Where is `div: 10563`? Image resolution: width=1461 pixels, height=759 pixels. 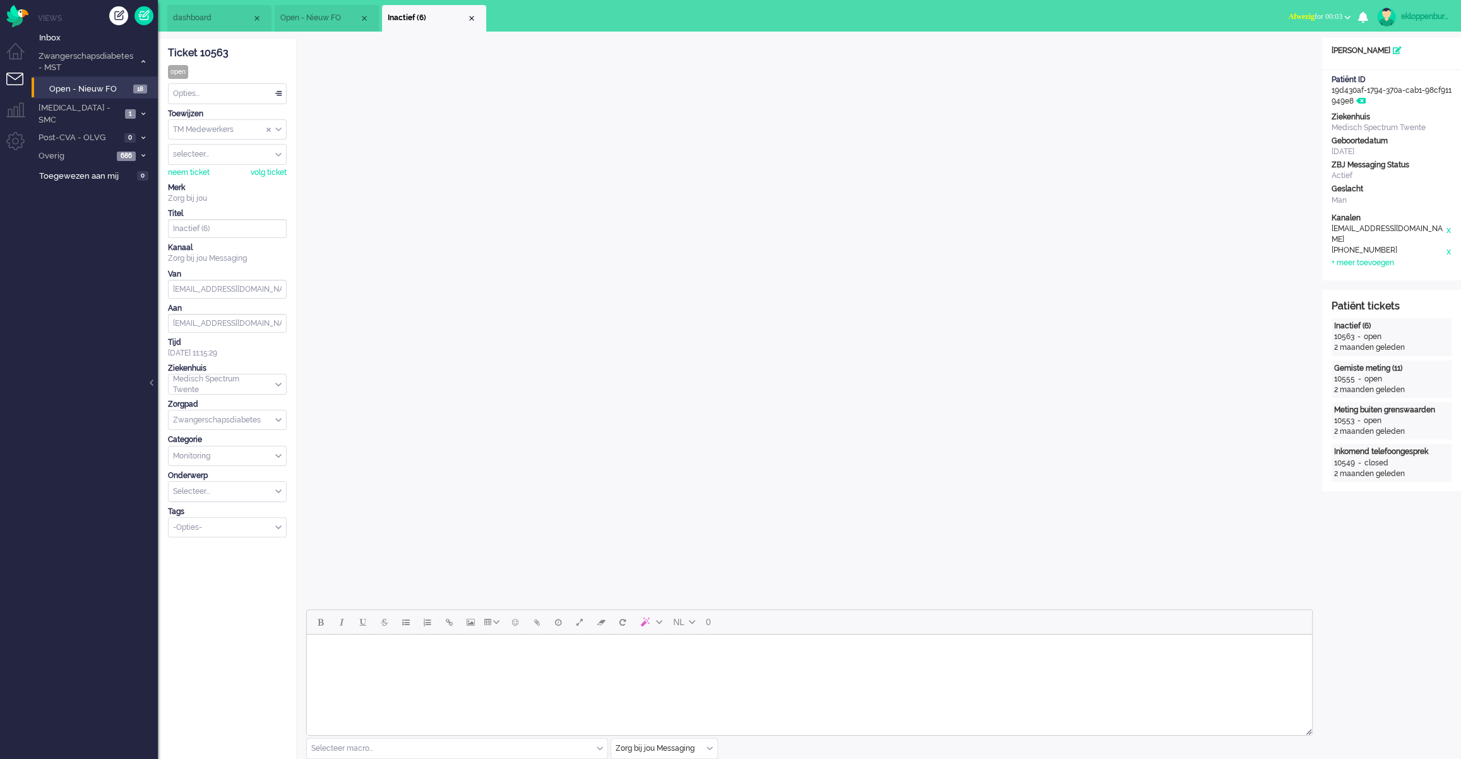 div: 10563 is located at coordinates (1344, 337).